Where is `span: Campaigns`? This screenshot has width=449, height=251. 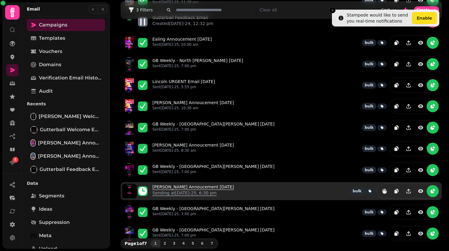
span: Campaigns is located at coordinates (53, 25).